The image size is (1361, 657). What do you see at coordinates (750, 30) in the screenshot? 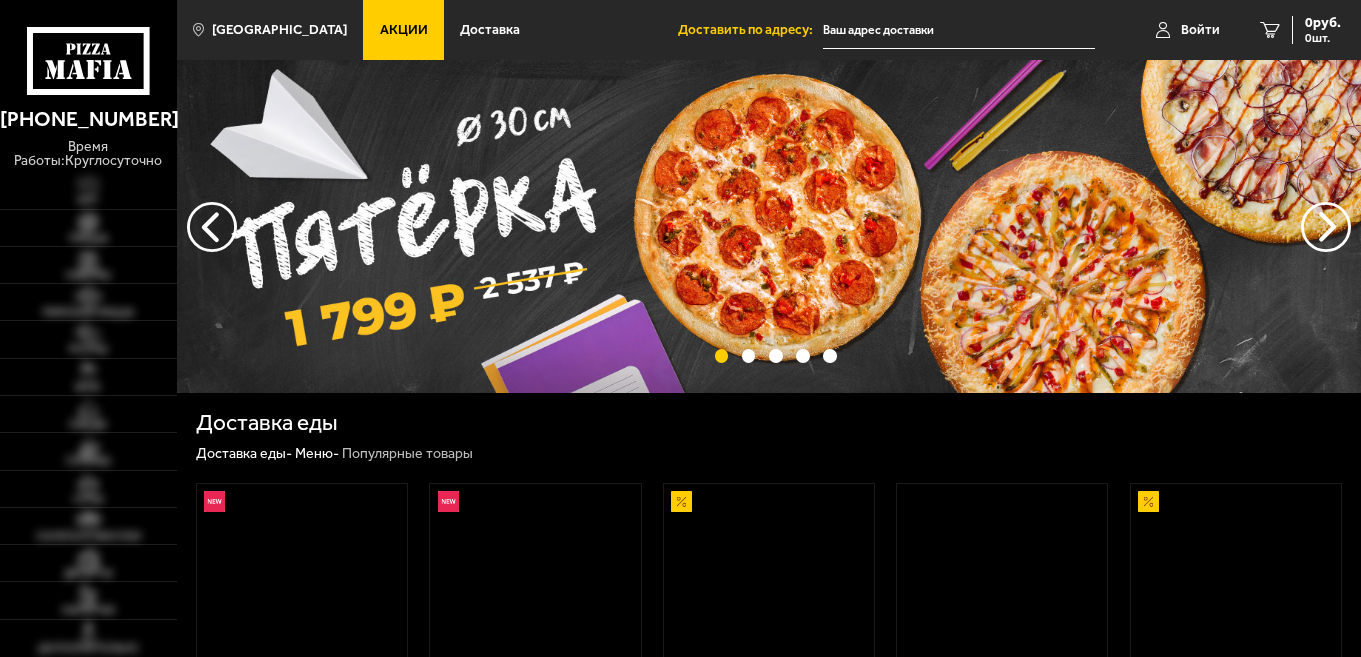
I see `span: Доставить по адресу:` at bounding box center [750, 30].